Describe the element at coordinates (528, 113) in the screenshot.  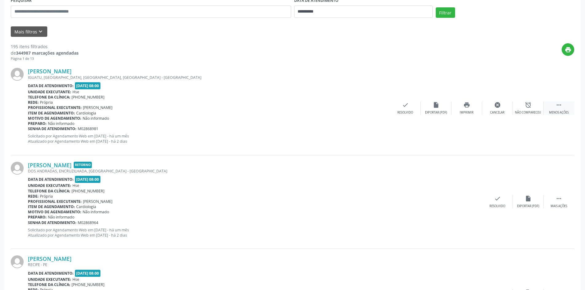
I see `div: Não compareceu` at that location.